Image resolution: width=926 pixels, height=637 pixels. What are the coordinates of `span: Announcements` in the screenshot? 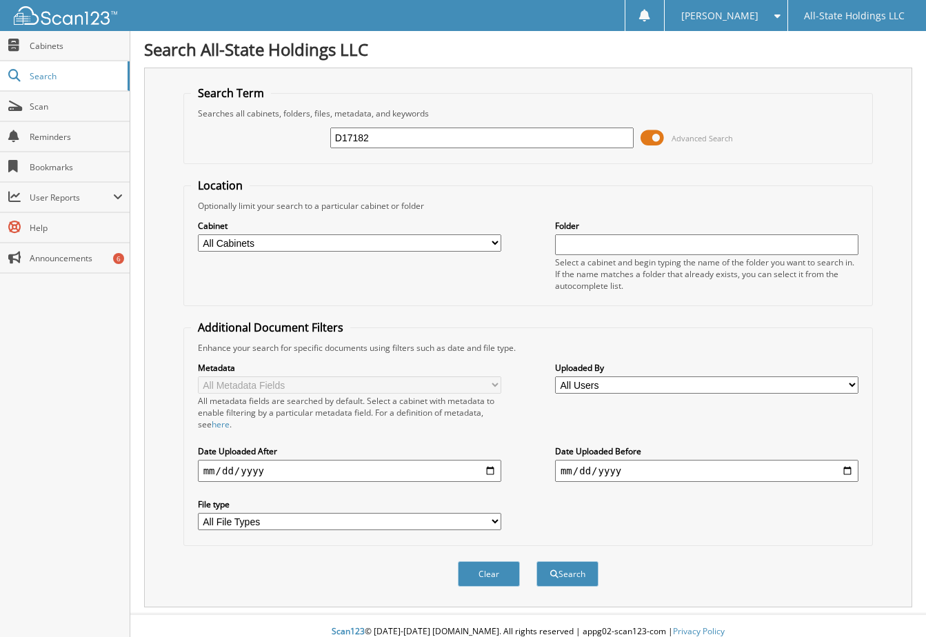 It's located at (76, 258).